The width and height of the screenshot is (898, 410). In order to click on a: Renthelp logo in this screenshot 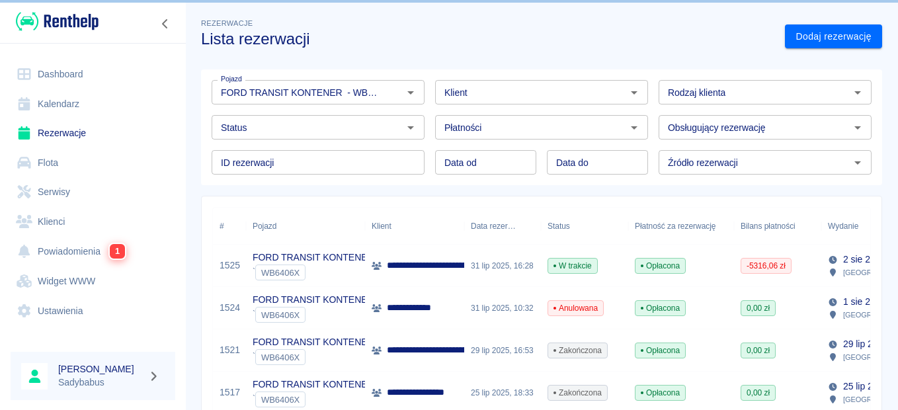, I will do `click(54, 21)`.